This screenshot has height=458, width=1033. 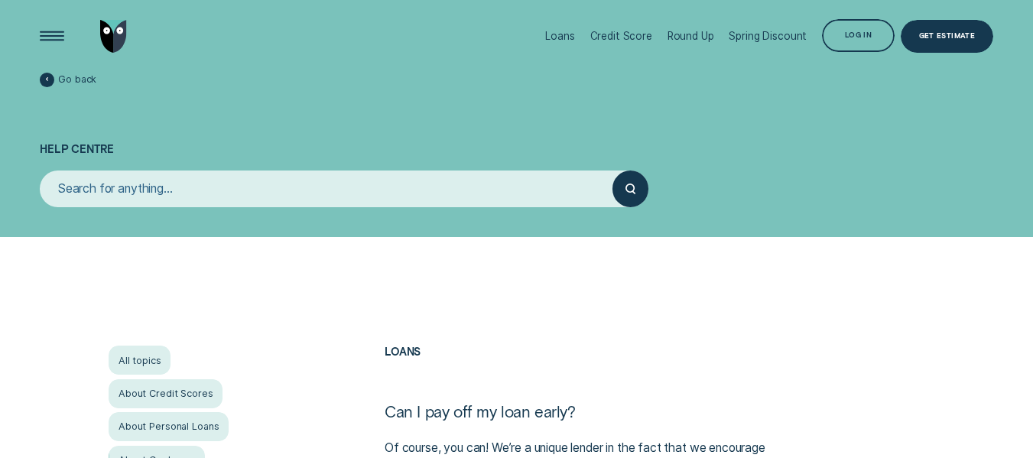 I want to click on div: Loans, so click(x=560, y=36).